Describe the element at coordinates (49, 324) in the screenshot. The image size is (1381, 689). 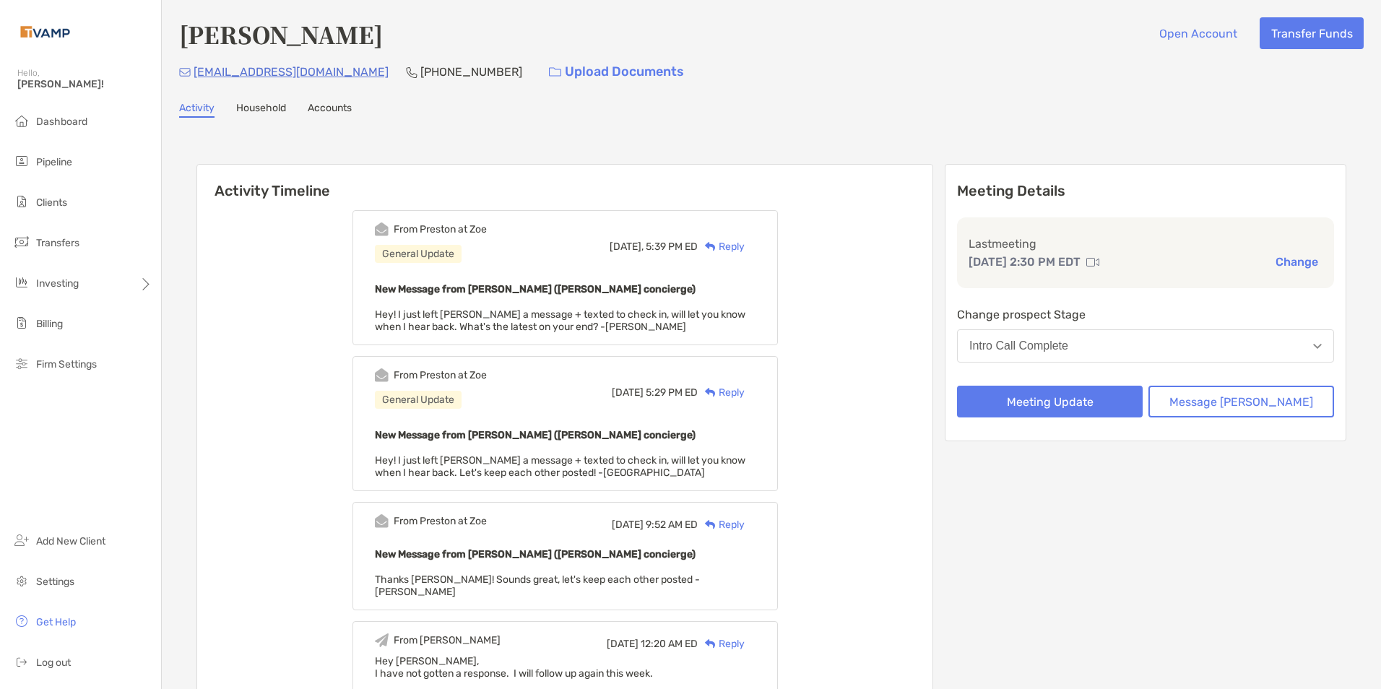
I see `span: Billing` at that location.